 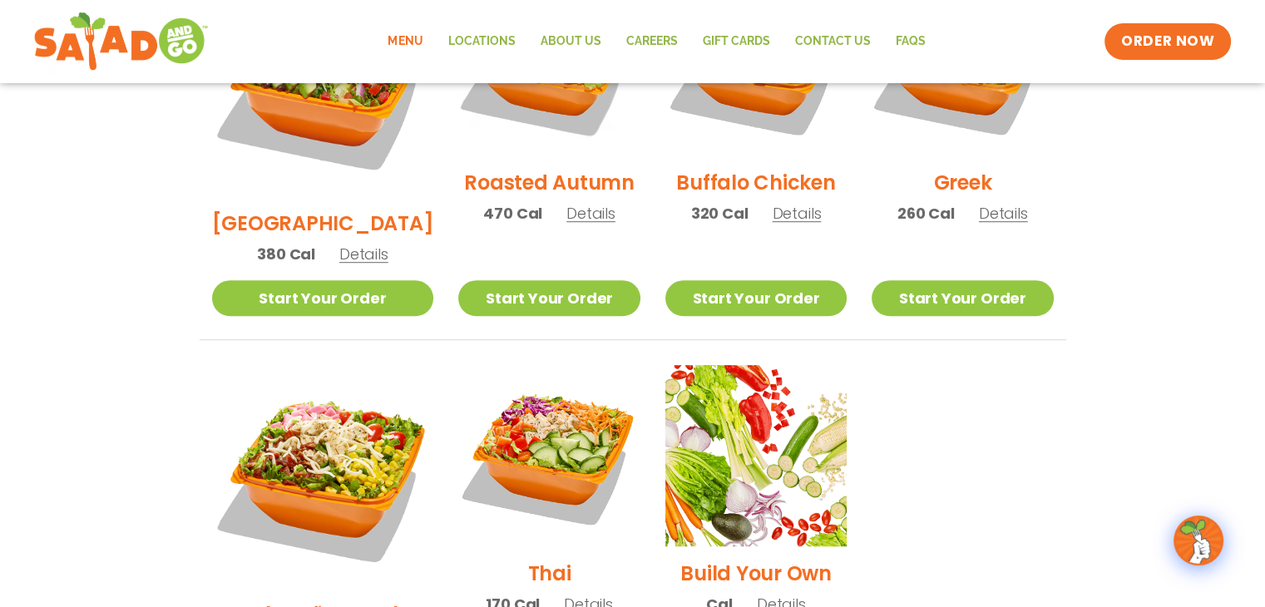 What do you see at coordinates (405, 42) in the screenshot?
I see `a: Menu` at bounding box center [405, 42].